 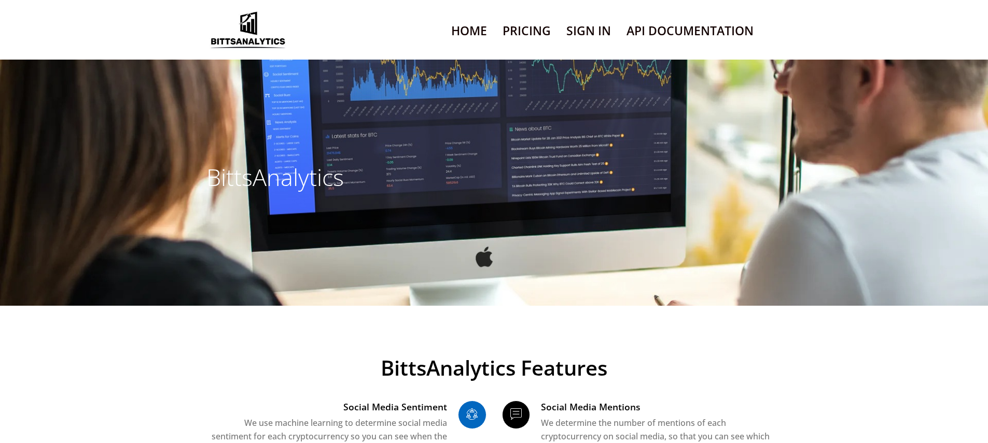 I want to click on a: Pricing, so click(x=526, y=31).